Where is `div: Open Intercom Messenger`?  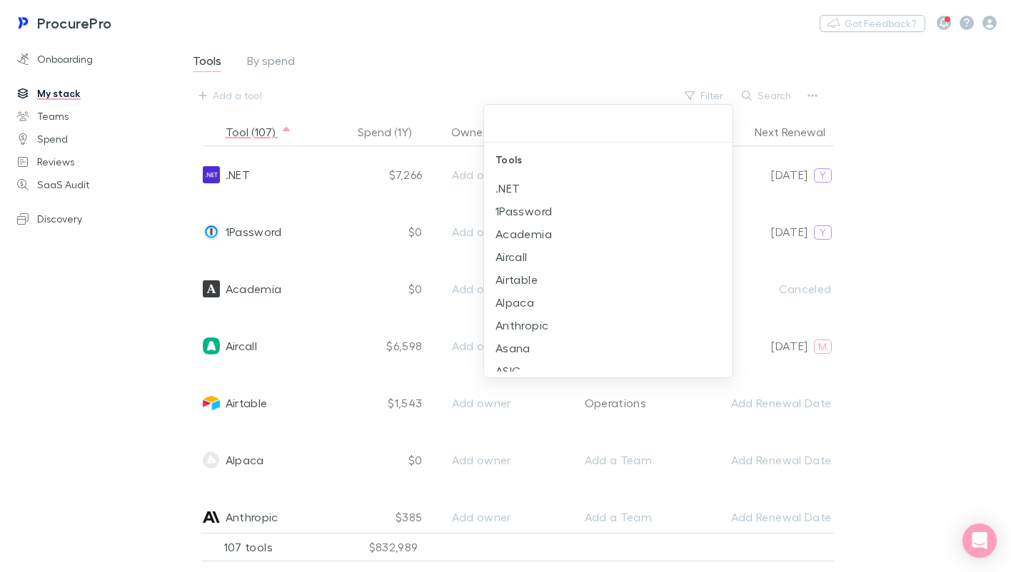 div: Open Intercom Messenger is located at coordinates (979, 541).